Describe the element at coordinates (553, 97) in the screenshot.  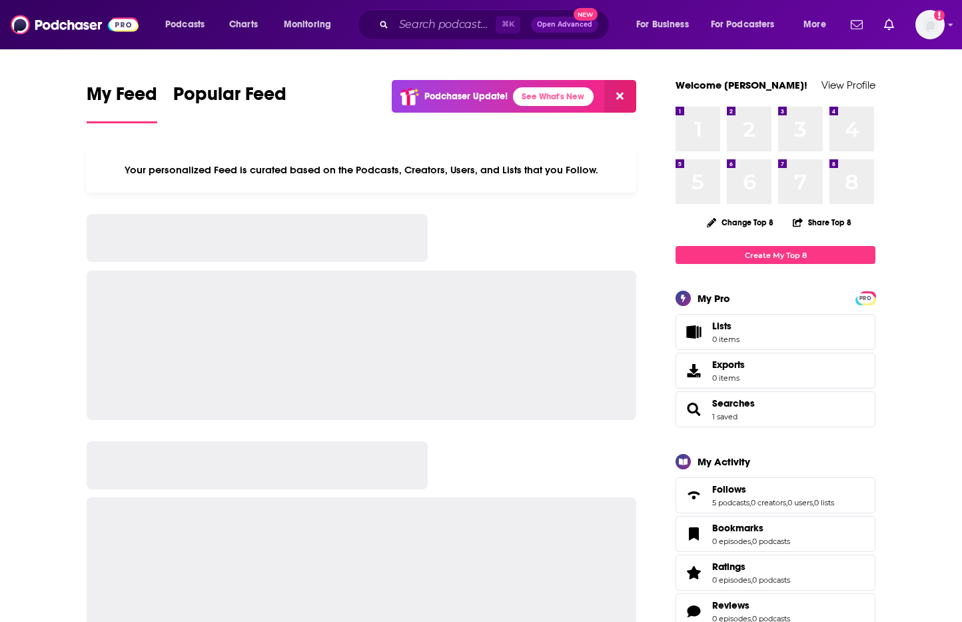
I see `a: See What's New` at that location.